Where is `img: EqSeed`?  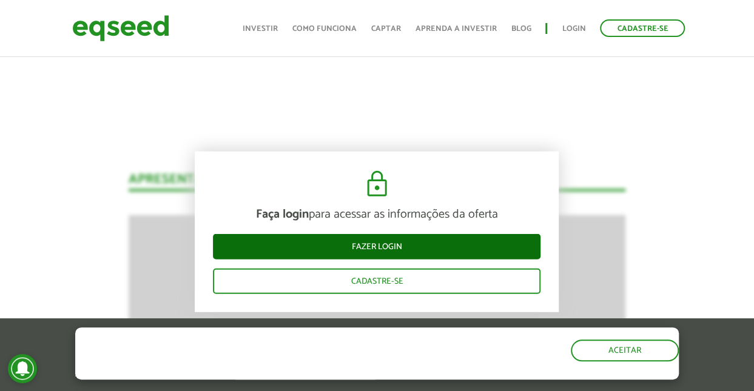 img: EqSeed is located at coordinates (121, 28).